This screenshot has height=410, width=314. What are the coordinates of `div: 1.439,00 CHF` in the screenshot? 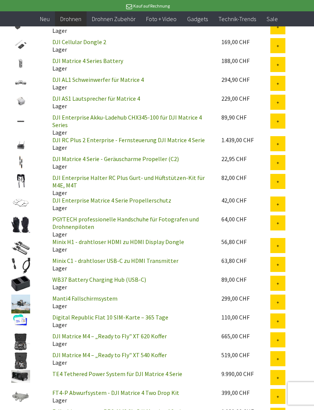 It's located at (246, 140).